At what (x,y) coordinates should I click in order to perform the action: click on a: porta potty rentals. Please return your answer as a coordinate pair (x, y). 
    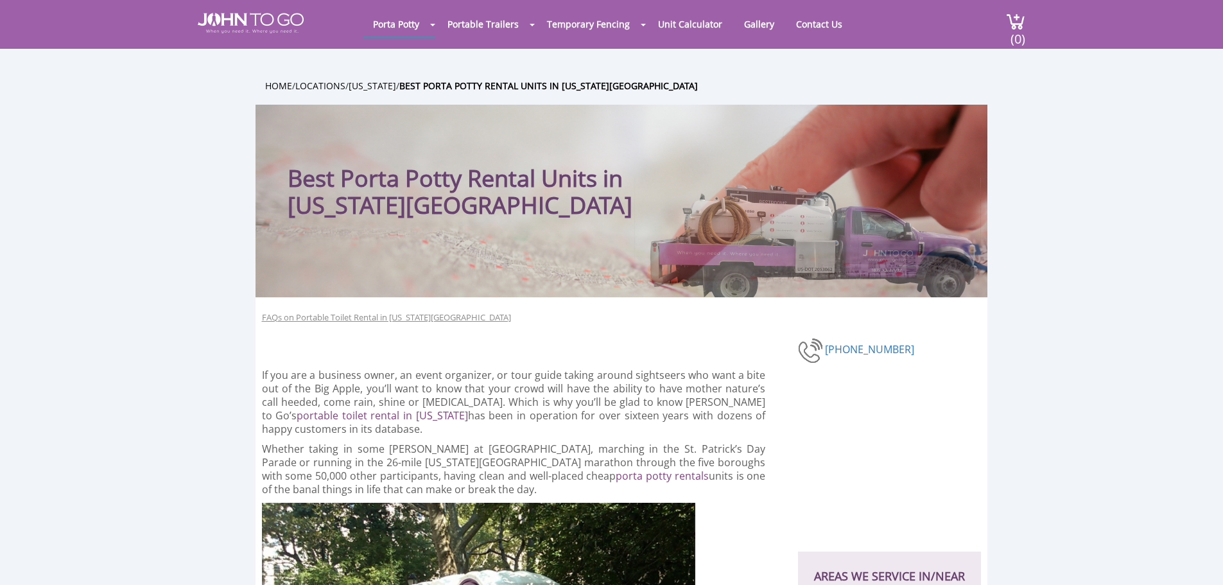
    Looking at the image, I should click on (662, 476).